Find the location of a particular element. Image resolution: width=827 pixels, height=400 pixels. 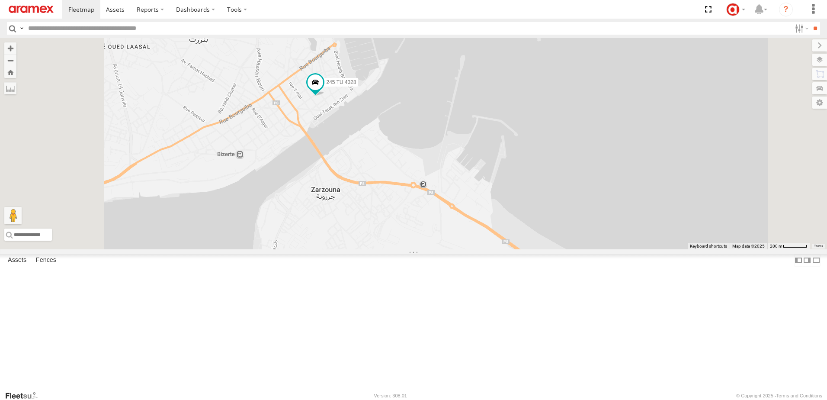

span: 245 TU 4328 is located at coordinates (341, 83).